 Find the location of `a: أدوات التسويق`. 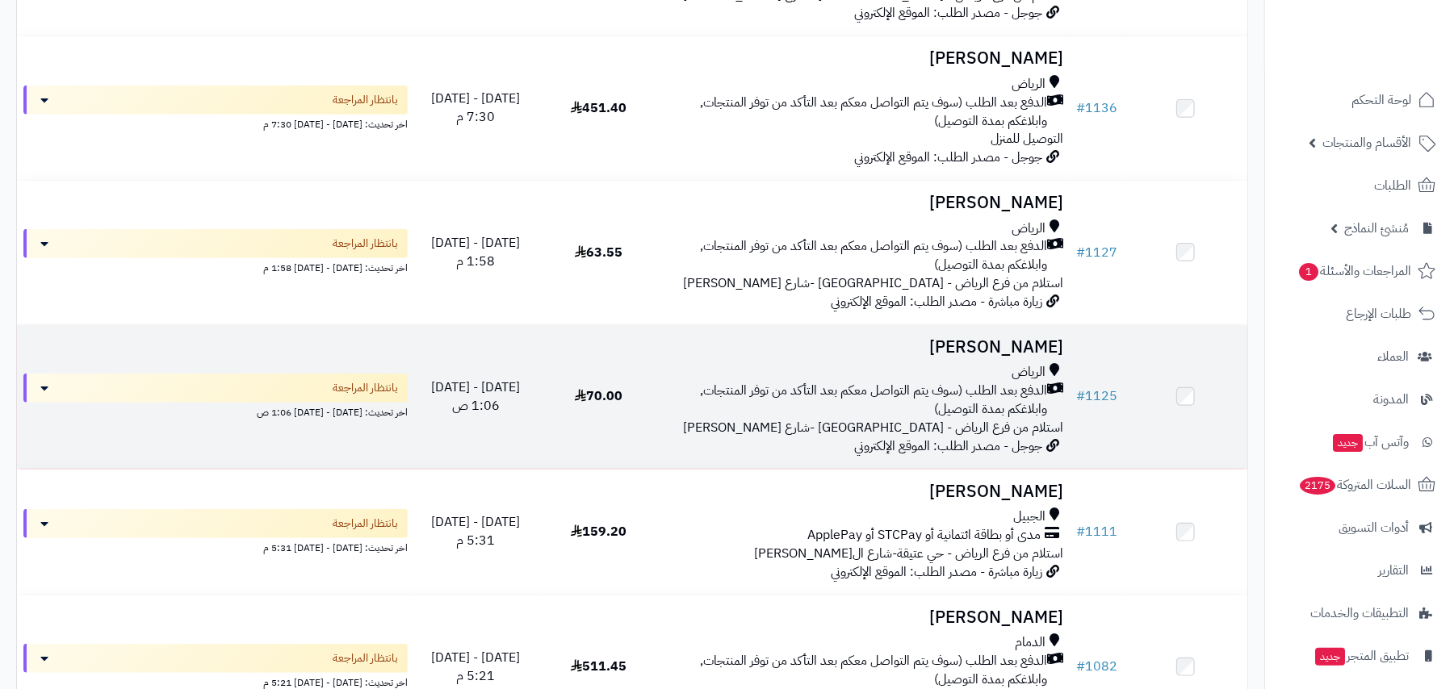

a: أدوات التسويق is located at coordinates (1359, 528).